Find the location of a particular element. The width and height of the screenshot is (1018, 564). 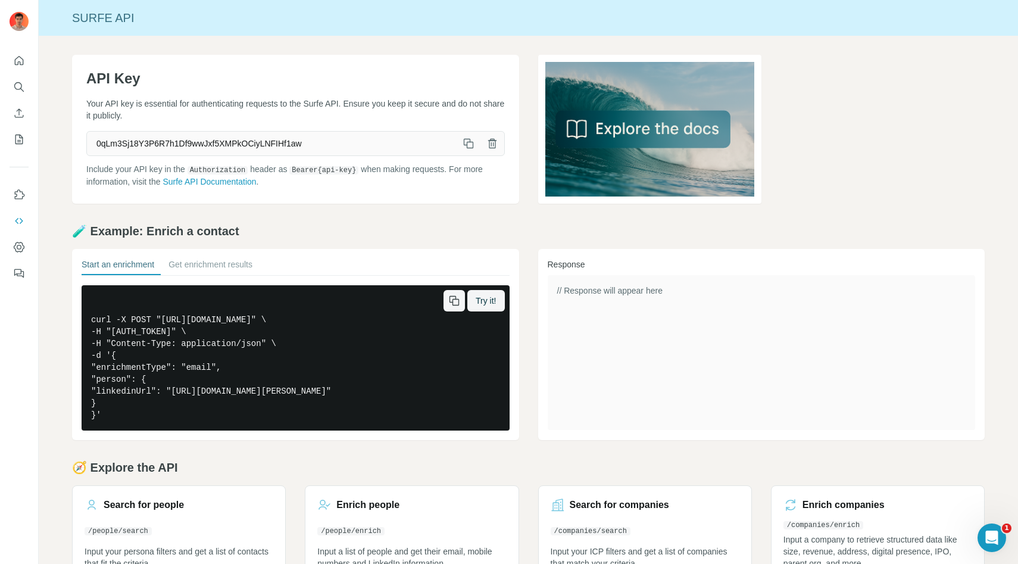

h3: Response is located at coordinates (761, 264).